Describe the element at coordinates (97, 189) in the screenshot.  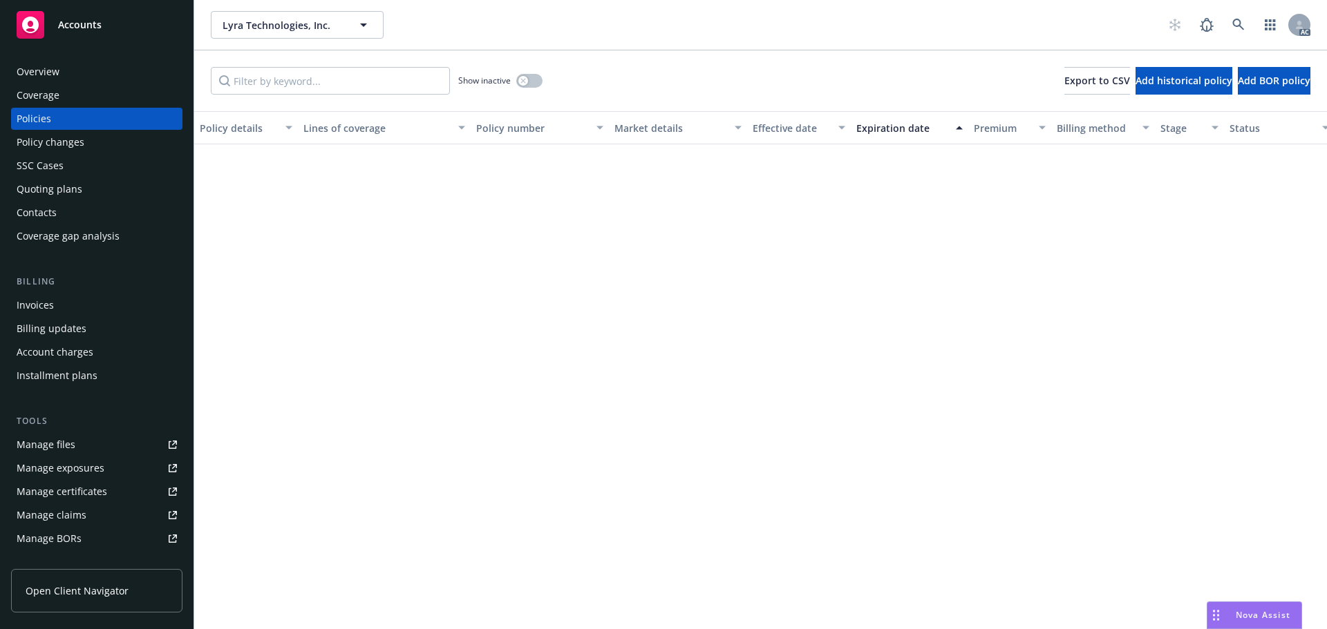
I see `a: Quoting plans` at that location.